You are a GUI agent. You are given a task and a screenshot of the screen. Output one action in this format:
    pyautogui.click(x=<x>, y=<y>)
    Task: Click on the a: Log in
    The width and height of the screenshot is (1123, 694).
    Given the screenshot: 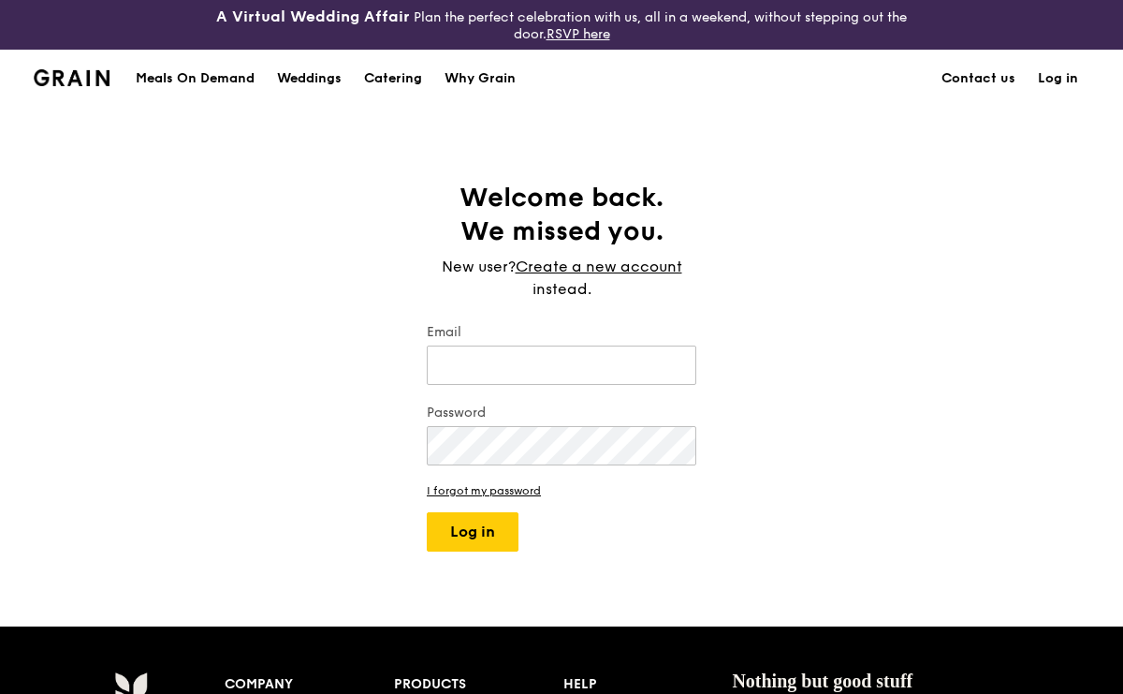 What is the action you would take?
    pyautogui.click(x=1058, y=79)
    